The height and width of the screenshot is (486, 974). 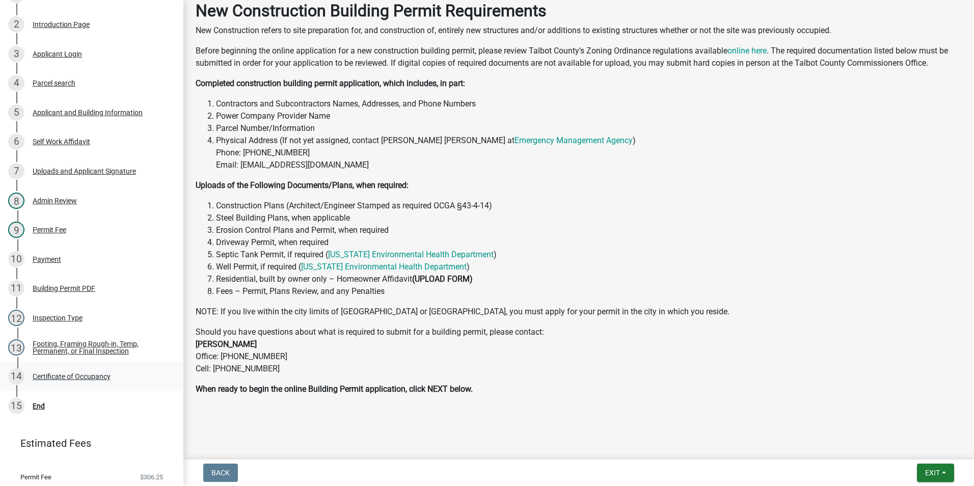 I want to click on li: Contractors and Subcontractors Names, Addresses, and Phone Numbers, so click(x=589, y=104).